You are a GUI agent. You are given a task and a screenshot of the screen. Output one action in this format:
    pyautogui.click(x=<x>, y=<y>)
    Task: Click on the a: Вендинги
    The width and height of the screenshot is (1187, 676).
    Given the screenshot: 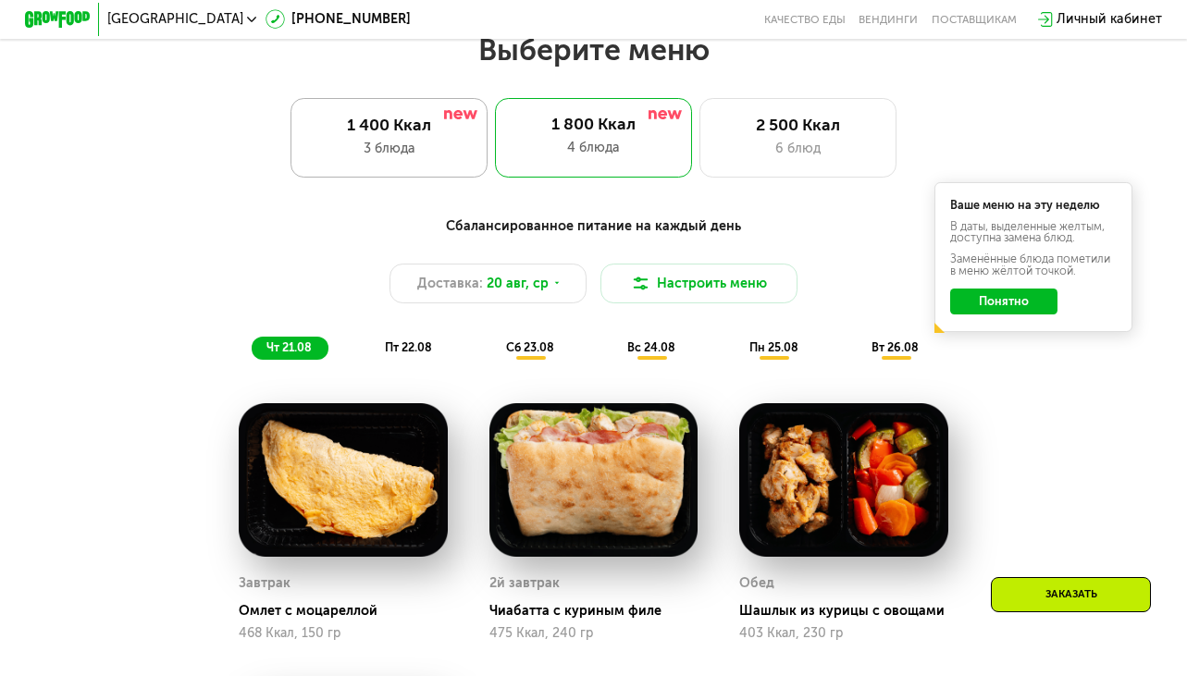 What is the action you would take?
    pyautogui.click(x=888, y=19)
    